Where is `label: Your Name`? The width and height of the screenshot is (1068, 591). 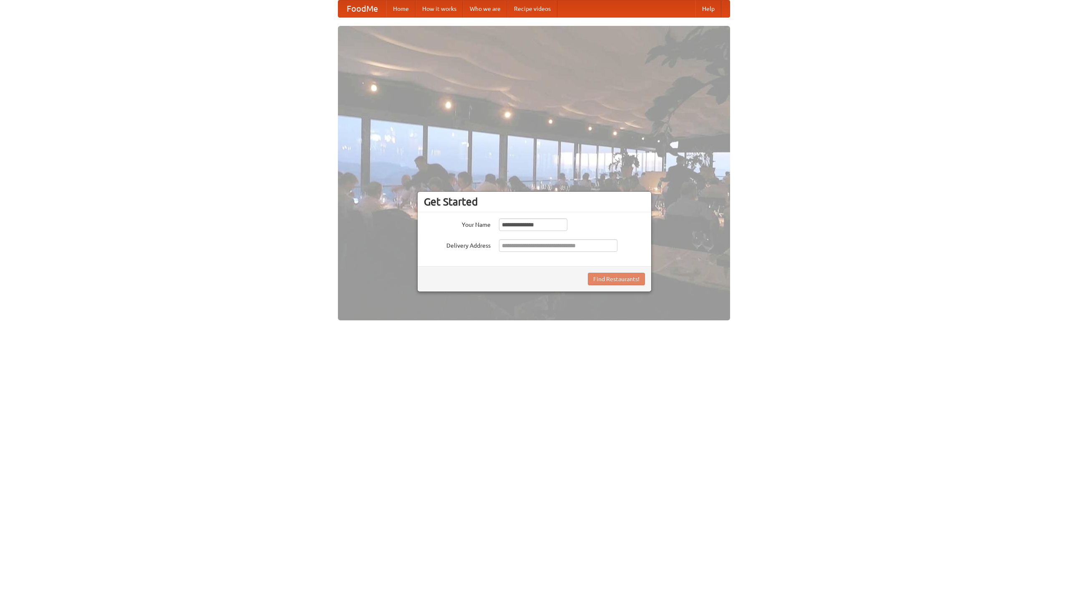 label: Your Name is located at coordinates (457, 223).